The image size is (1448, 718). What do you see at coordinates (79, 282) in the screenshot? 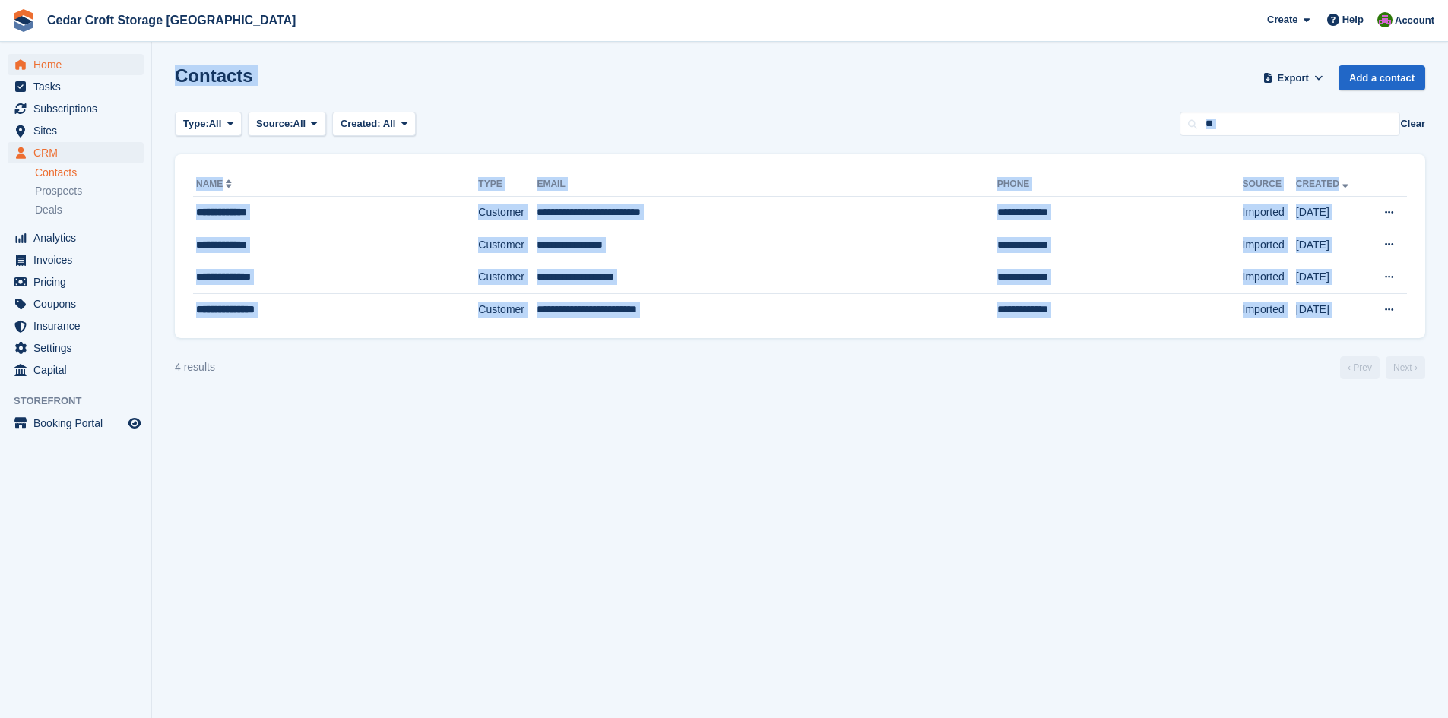
I see `span: Pricing` at bounding box center [79, 282].